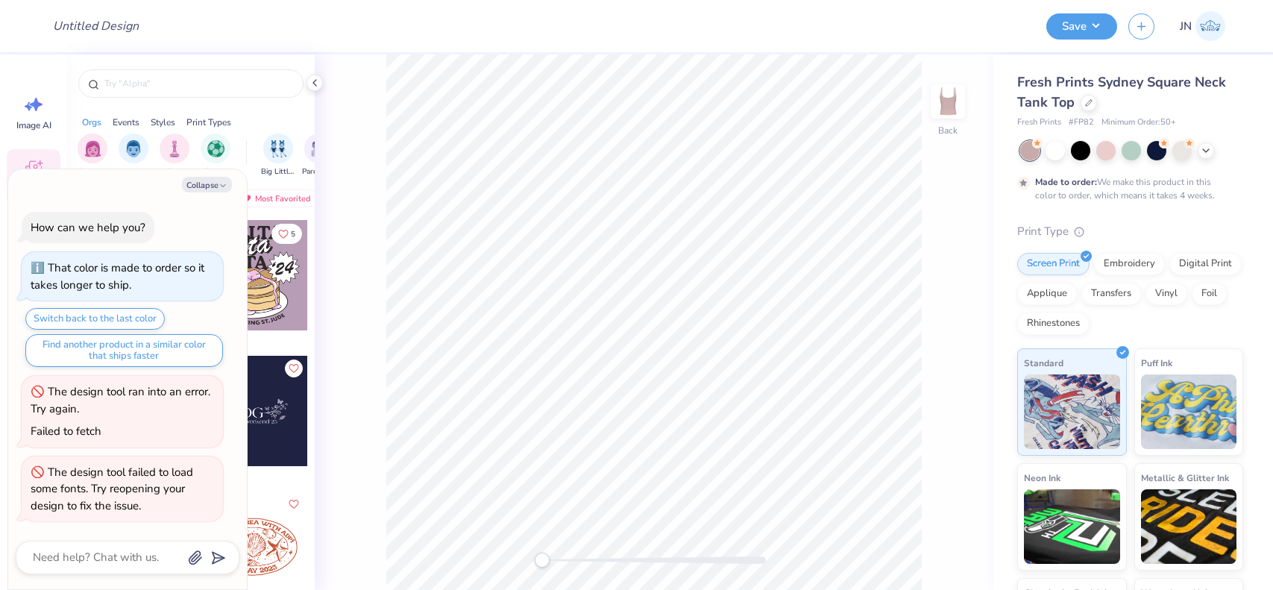 This screenshot has width=1273, height=590. Describe the element at coordinates (133, 155) in the screenshot. I see `div: filter for Fraternity` at that location.